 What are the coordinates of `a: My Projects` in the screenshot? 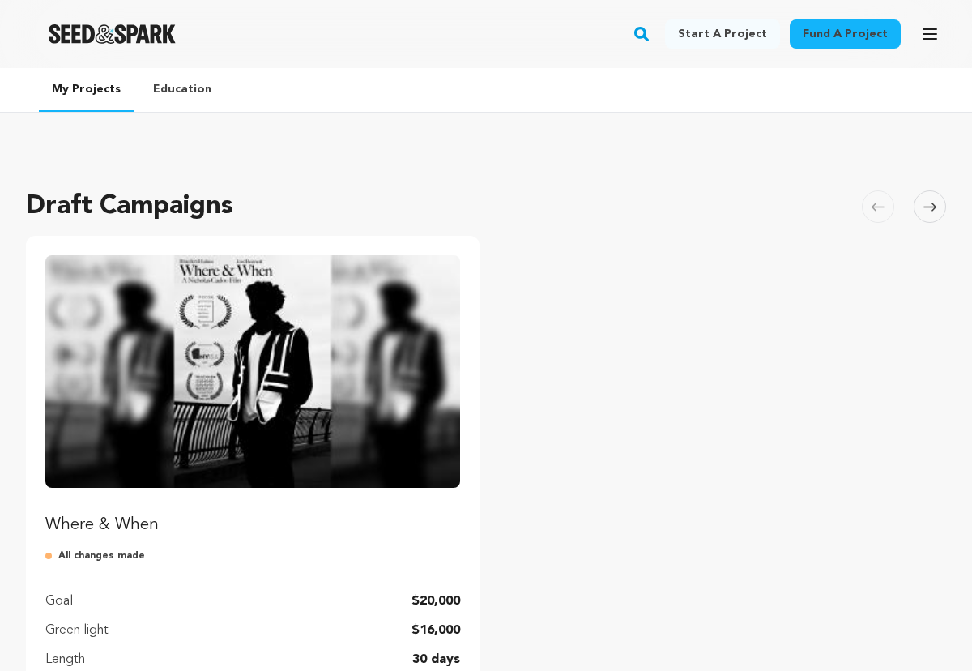 It's located at (86, 90).